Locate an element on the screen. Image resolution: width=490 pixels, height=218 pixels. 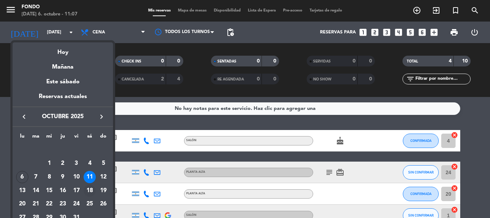
button: keyboard_arrow_right is located at coordinates (102, 117).